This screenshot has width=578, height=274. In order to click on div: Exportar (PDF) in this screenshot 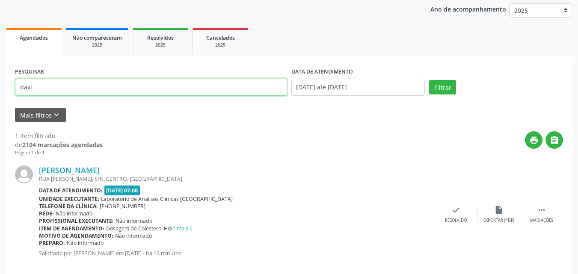, I will do `click(499, 221)`.